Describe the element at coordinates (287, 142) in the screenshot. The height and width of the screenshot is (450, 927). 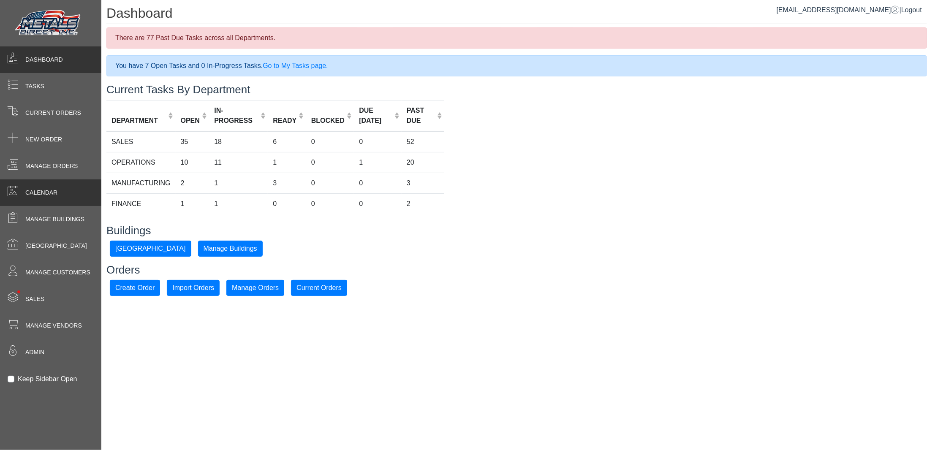
I see `td: 6` at that location.